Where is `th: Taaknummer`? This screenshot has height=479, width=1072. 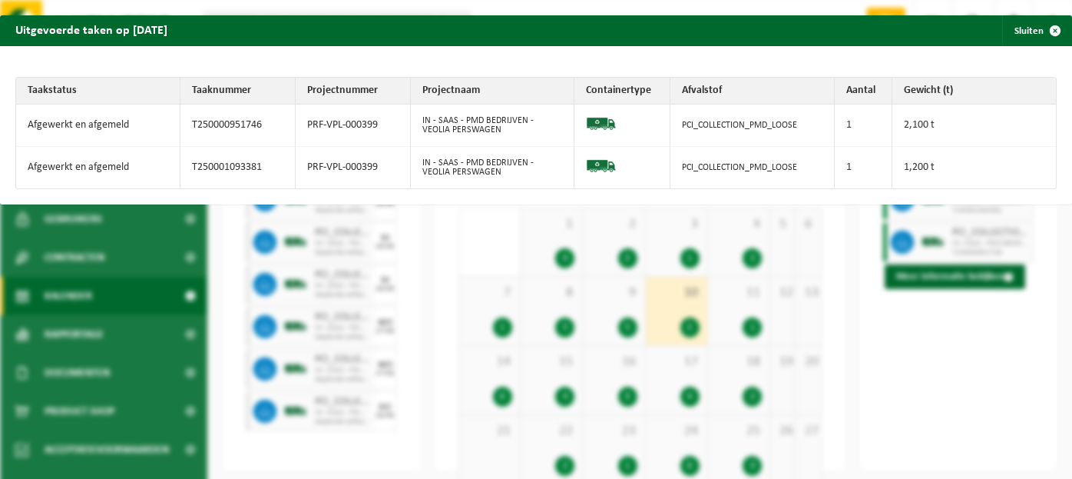 th: Taaknummer is located at coordinates (238, 91).